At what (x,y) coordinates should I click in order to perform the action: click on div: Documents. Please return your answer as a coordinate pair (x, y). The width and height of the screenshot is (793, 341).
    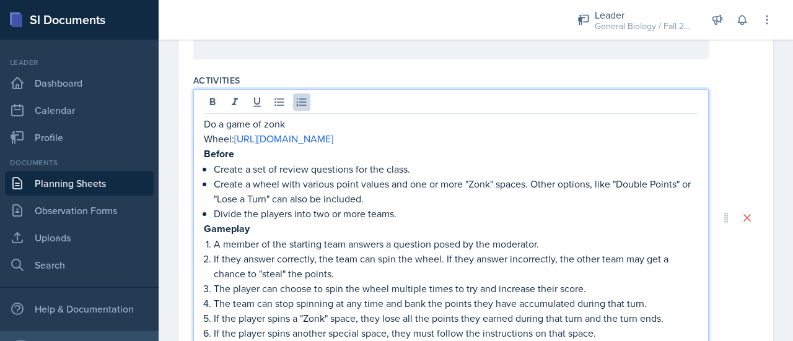
    Looking at the image, I should click on (79, 163).